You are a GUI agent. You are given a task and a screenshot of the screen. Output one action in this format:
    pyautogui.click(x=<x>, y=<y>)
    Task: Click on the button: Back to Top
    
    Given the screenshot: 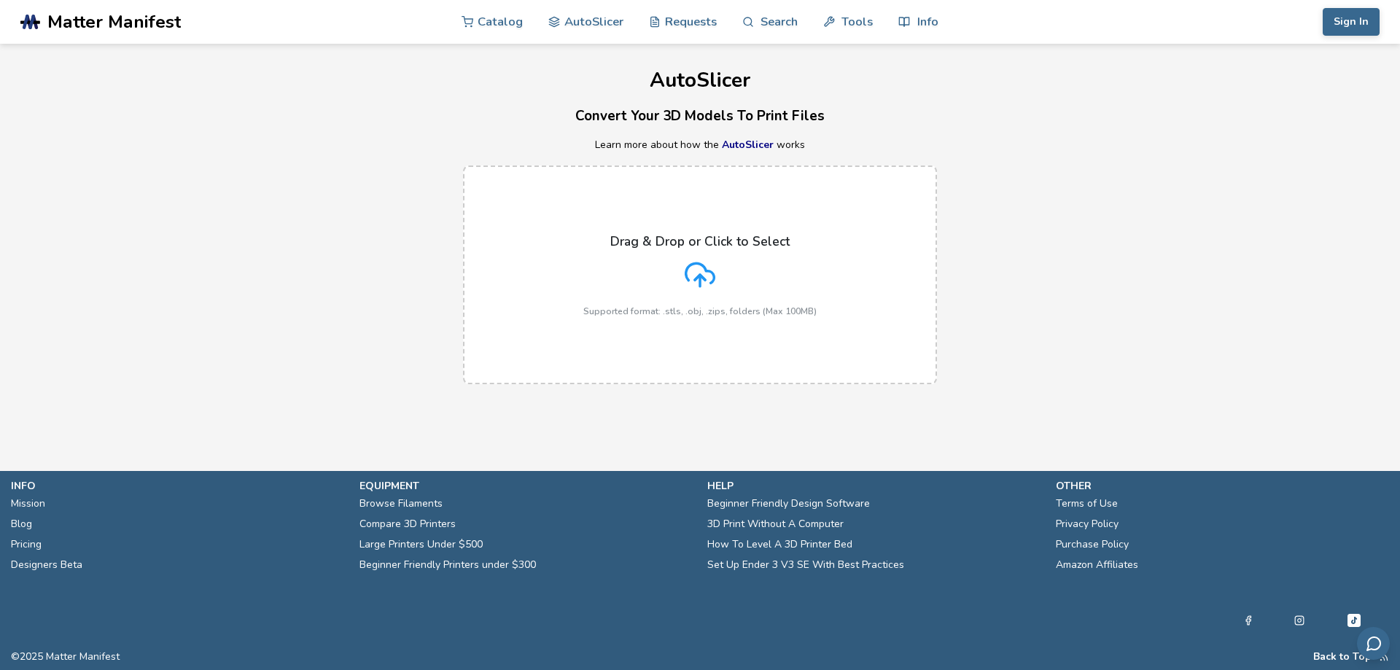 What is the action you would take?
    pyautogui.click(x=1342, y=657)
    